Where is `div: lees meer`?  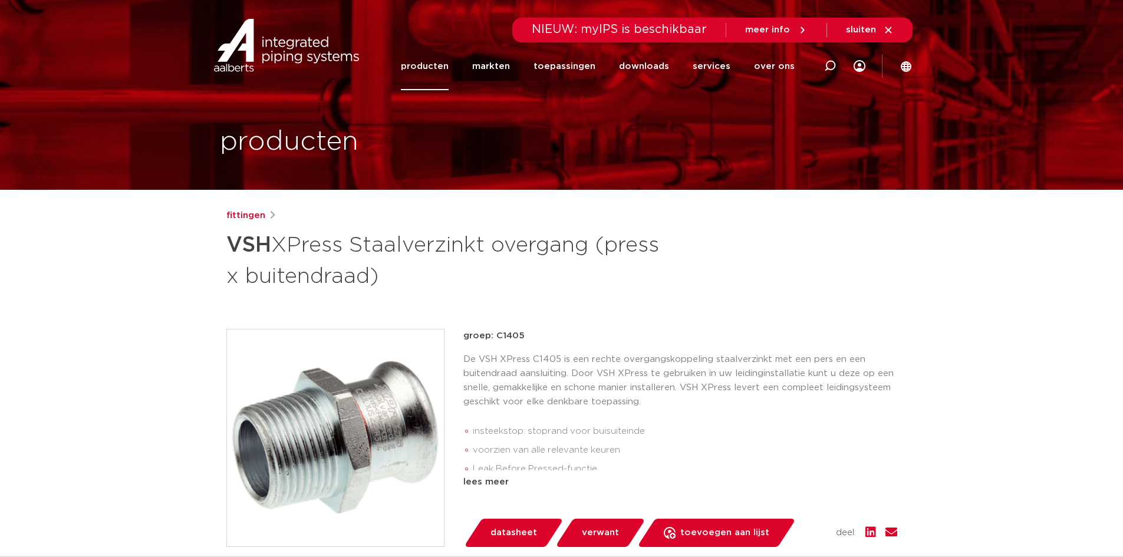
div: lees meer is located at coordinates (680, 482).